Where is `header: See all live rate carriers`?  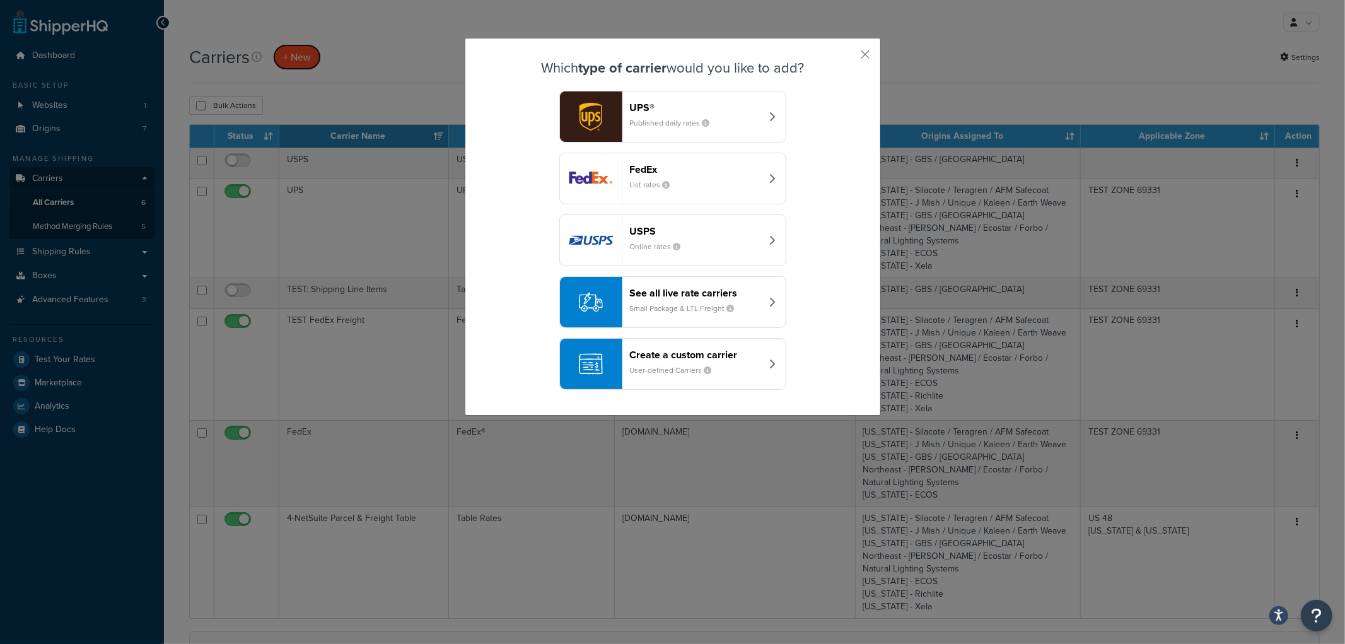
header: See all live rate carriers is located at coordinates (696, 293).